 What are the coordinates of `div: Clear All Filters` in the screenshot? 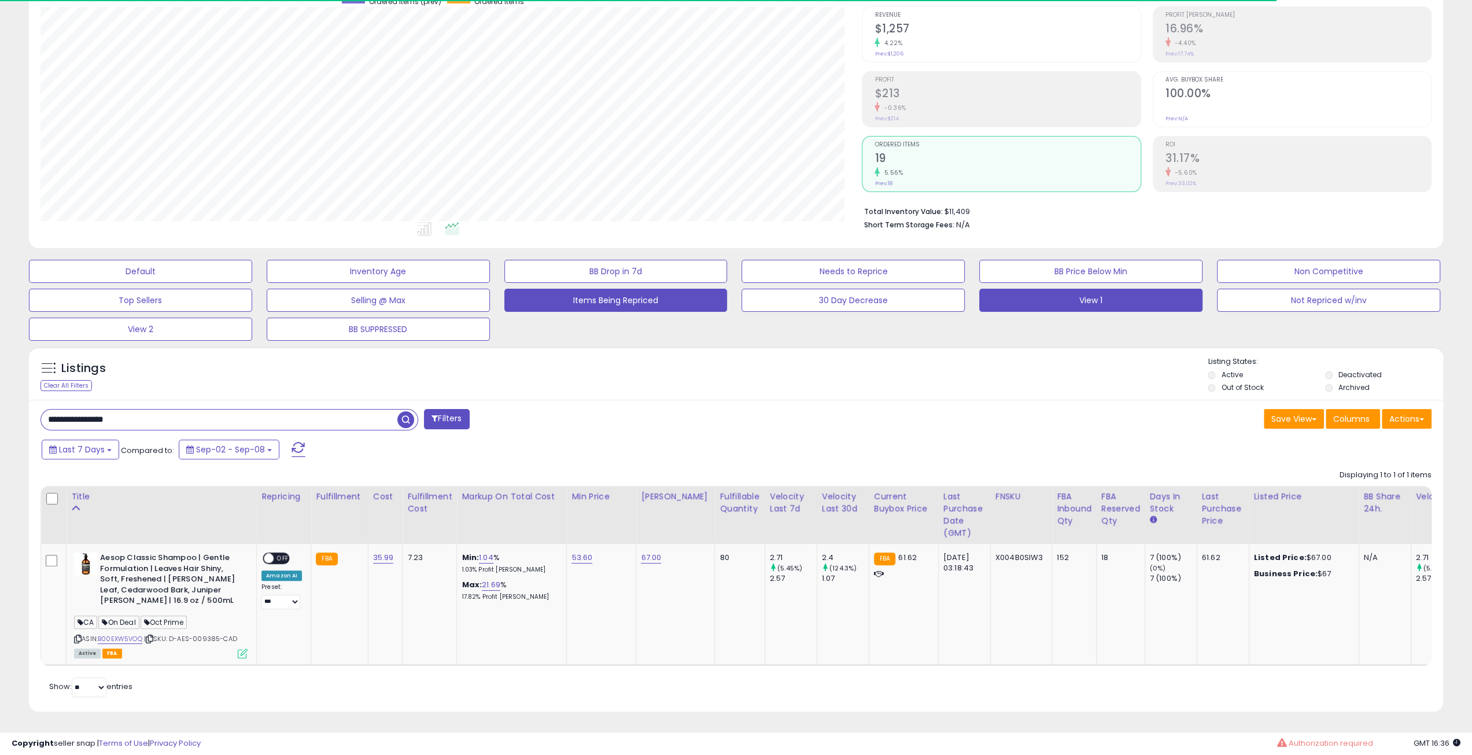 It's located at (66, 385).